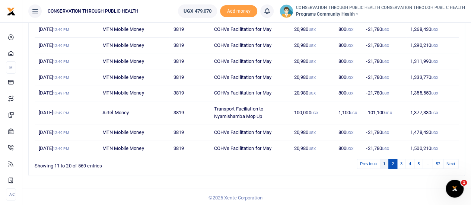  Describe the element at coordinates (432, 45) in the screenshot. I see `td: 1,290,210` at that location.